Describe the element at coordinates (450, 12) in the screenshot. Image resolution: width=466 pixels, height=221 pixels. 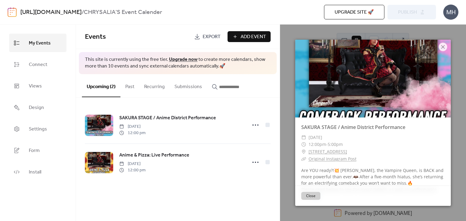
I see `div: MH` at that location.